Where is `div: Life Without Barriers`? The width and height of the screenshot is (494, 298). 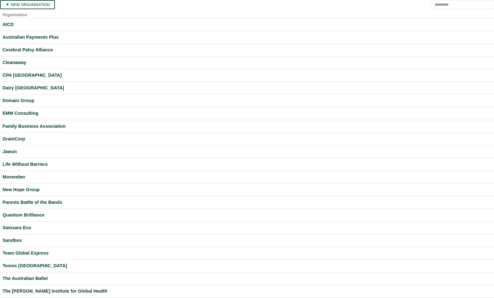
div: Life Without Barriers is located at coordinates (247, 164).